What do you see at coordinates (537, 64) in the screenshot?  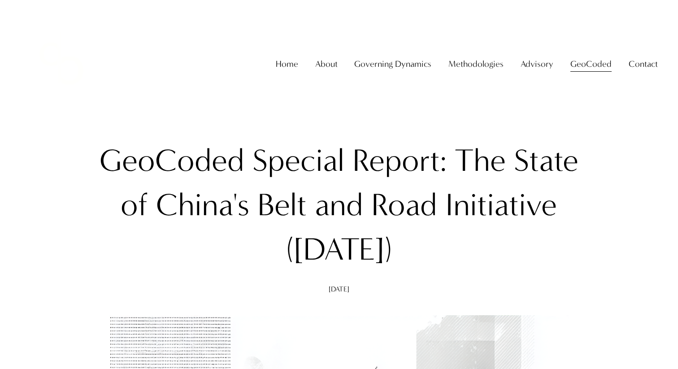 I see `span: Advisory` at bounding box center [537, 64].